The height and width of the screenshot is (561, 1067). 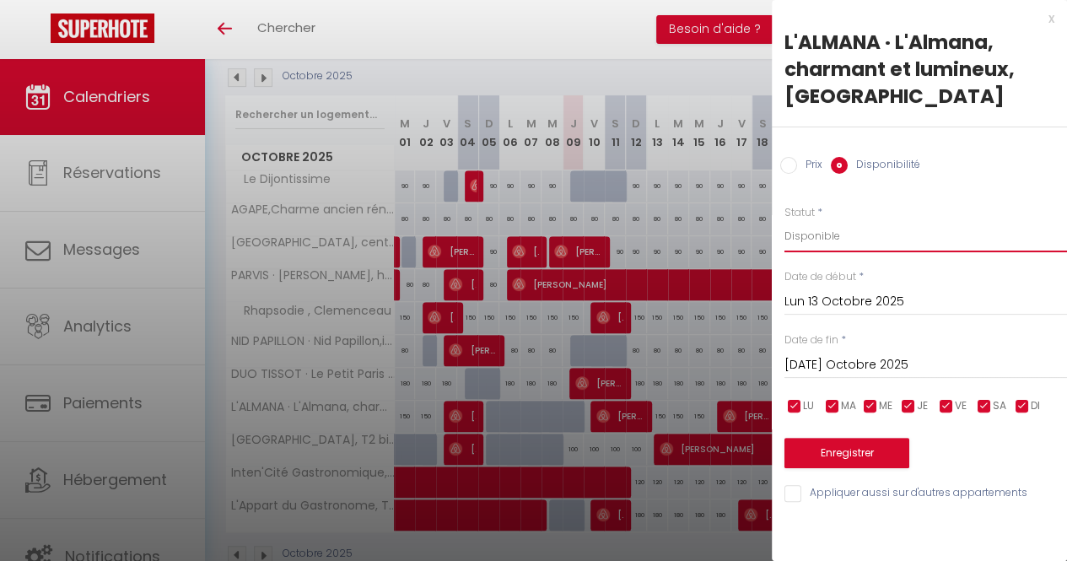 What do you see at coordinates (1035, 406) in the screenshot?
I see `span: DI` at bounding box center [1035, 406].